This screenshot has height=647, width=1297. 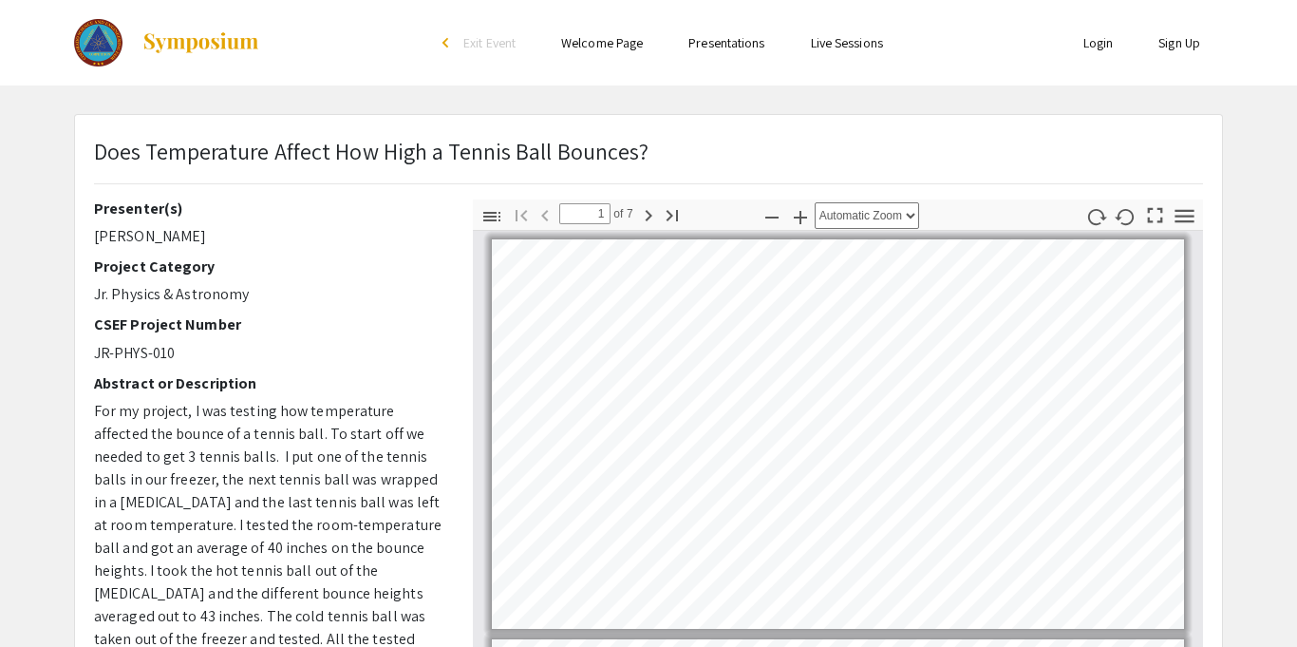 I want to click on button: Zoom Out, so click(x=772, y=216).